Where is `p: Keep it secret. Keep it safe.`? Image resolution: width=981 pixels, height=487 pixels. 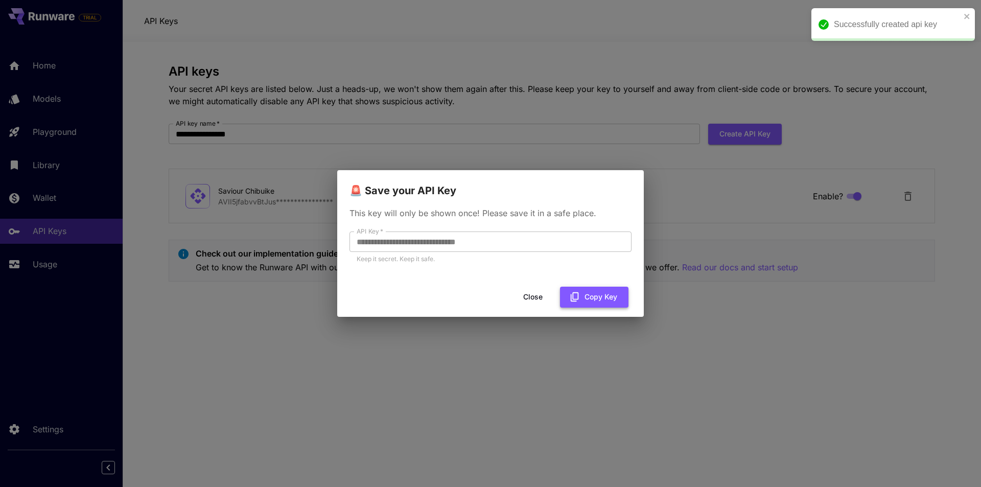 p: Keep it secret. Keep it safe. is located at coordinates (490, 259).